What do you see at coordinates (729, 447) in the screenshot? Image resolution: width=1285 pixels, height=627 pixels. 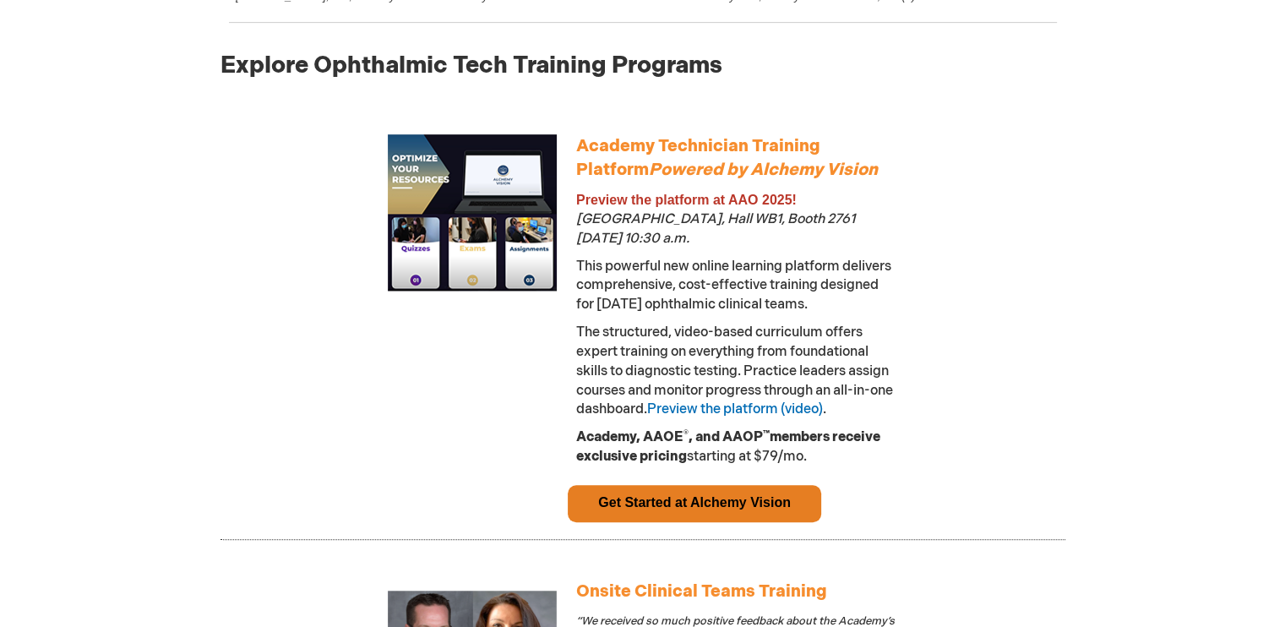 I see `strong: Academy, AAOE , and AAOP members receive exclusive pricing` at bounding box center [729, 447].